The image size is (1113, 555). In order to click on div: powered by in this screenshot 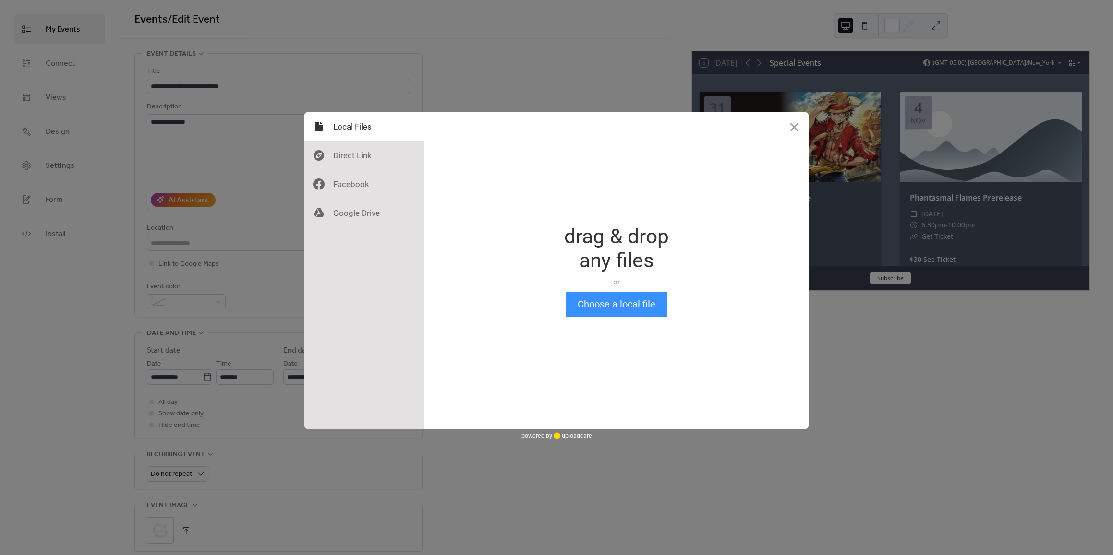, I will do `click(556, 436)`.